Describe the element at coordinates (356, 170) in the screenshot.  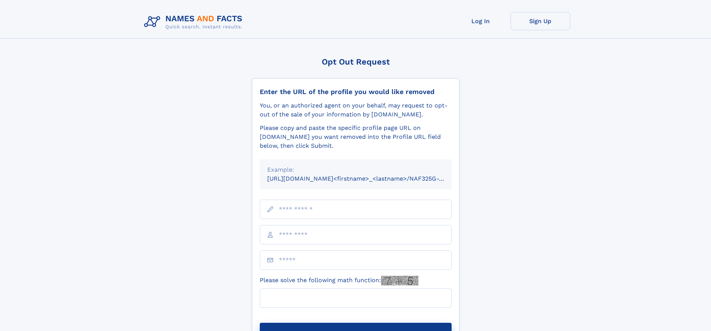
I see `div: Example:` at that location.